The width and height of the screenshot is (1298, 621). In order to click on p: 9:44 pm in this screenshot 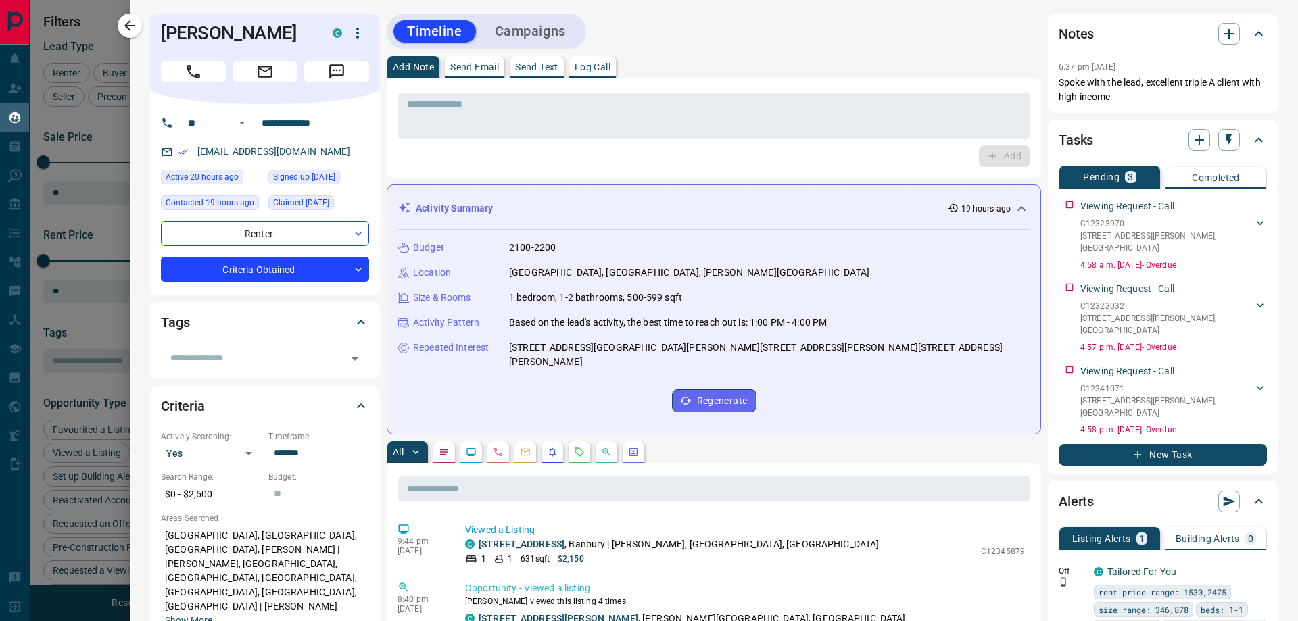, I will do `click(421, 541)`.